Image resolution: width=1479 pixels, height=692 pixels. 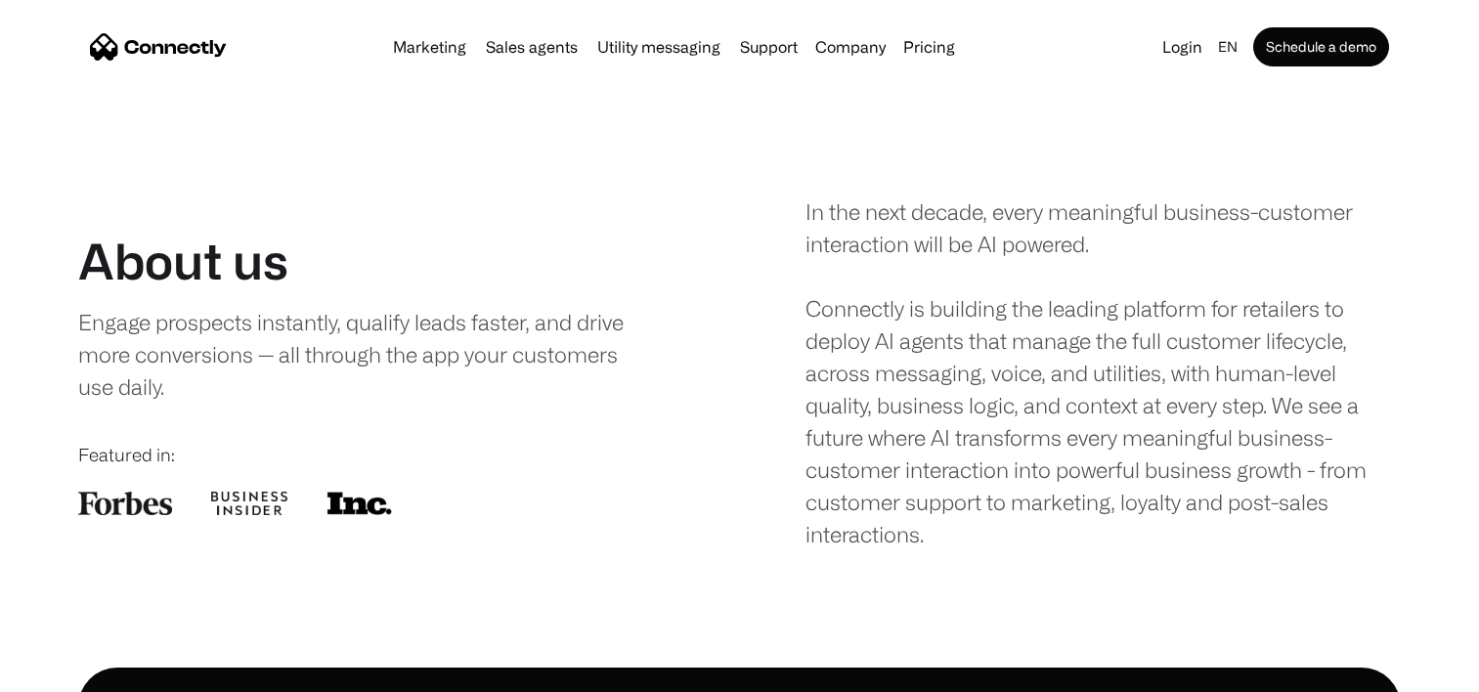 I want to click on a: Utility messaging, so click(x=659, y=47).